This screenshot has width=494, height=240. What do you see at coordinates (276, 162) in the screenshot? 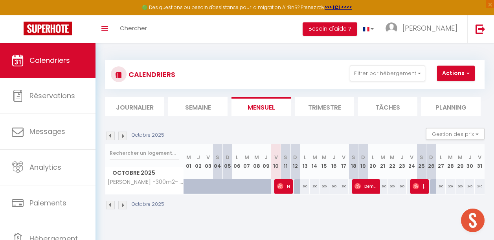
I see `th: 10` at bounding box center [276, 162].